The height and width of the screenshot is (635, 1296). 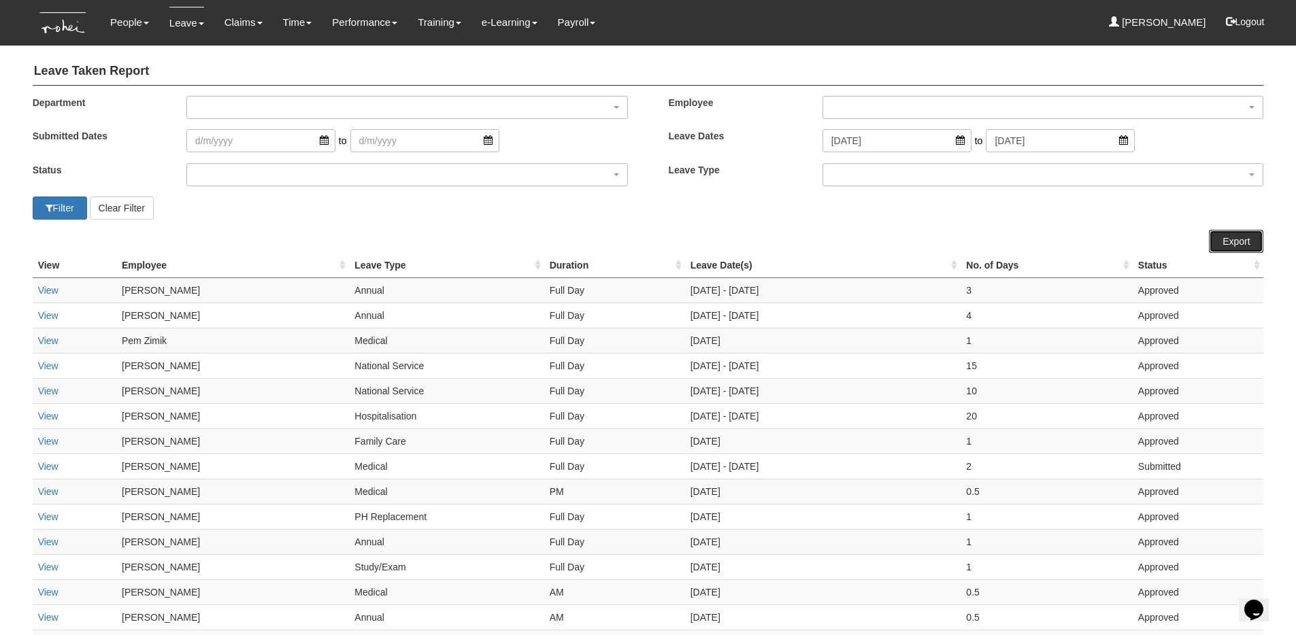 I want to click on td: Study/Exam, so click(x=446, y=567).